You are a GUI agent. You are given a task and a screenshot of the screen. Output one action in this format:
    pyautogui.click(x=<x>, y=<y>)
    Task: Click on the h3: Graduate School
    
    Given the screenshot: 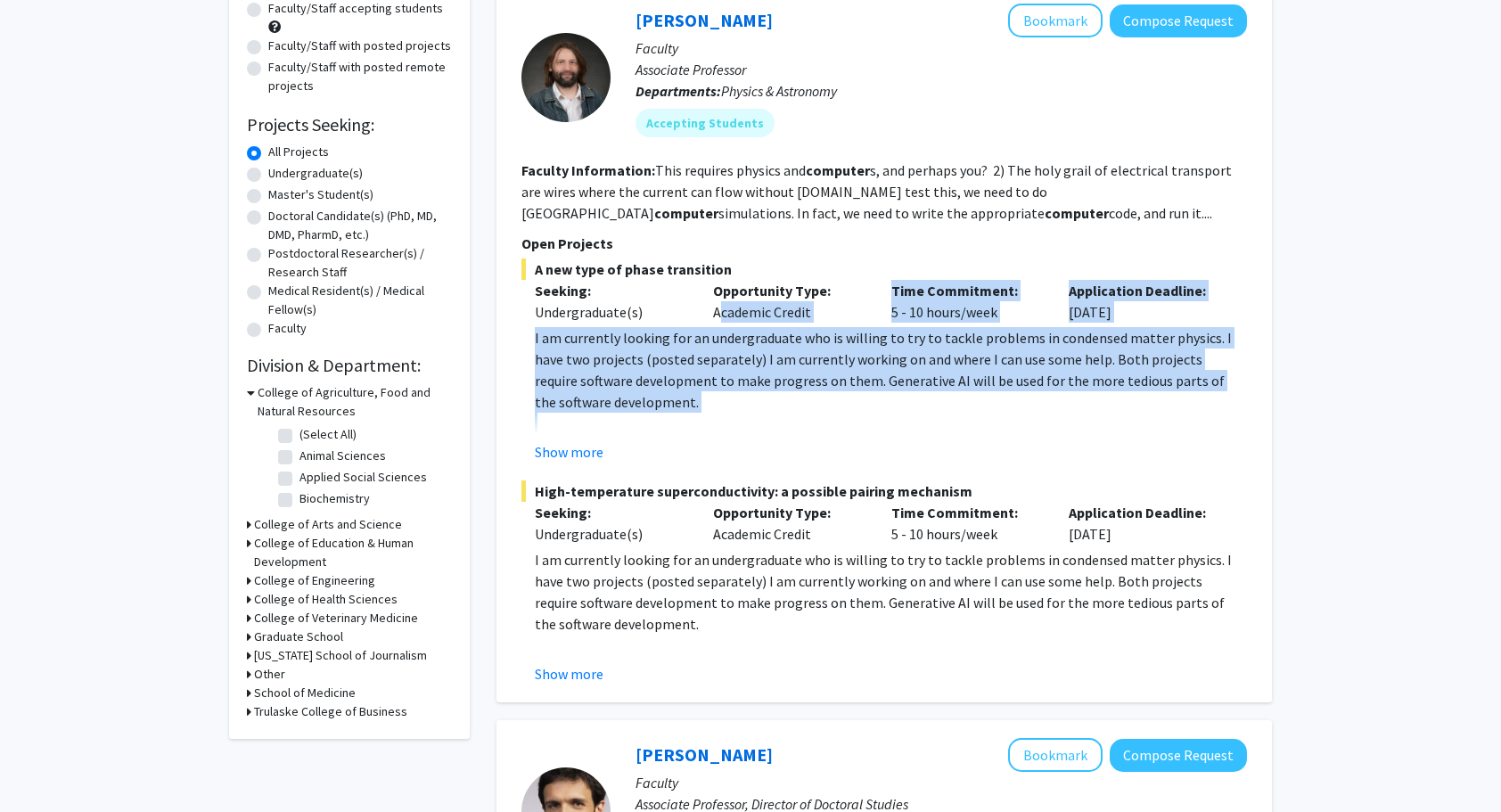 What is the action you would take?
    pyautogui.click(x=299, y=636)
    